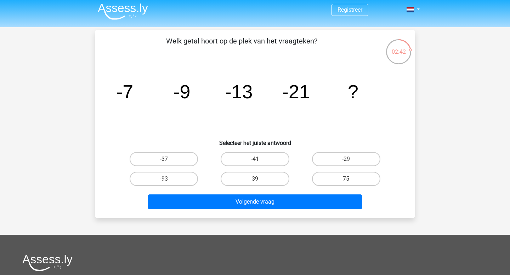 Image resolution: width=510 pixels, height=275 pixels. Describe the element at coordinates (398, 47) in the screenshot. I see `div: 02:42` at that location.